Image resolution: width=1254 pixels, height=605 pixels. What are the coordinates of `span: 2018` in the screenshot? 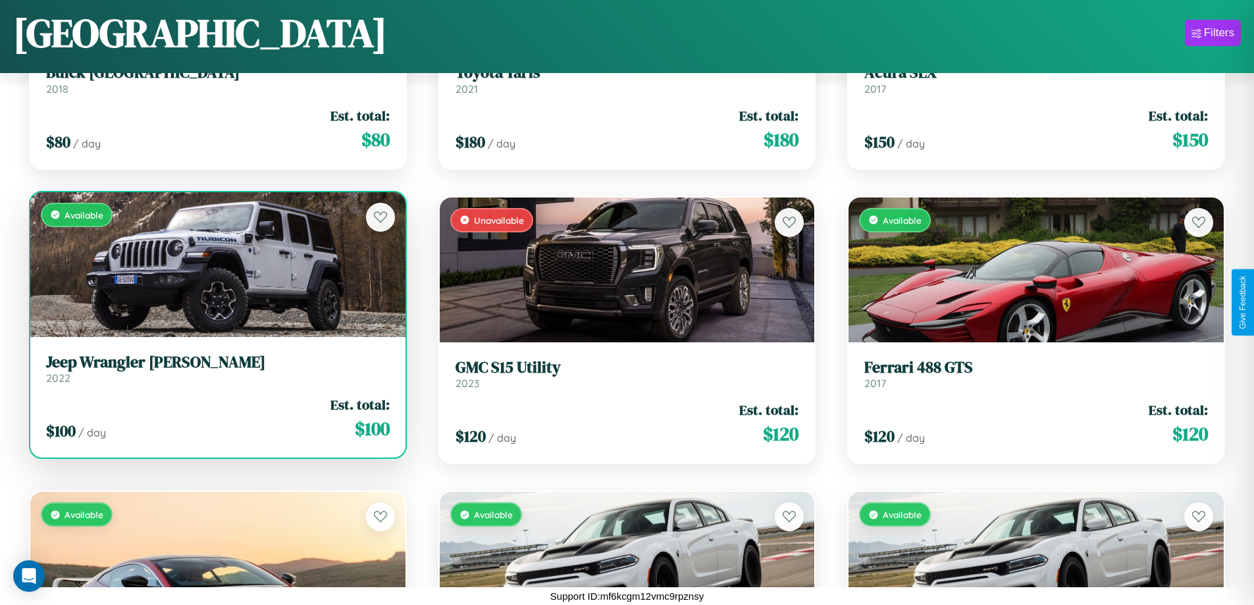 It's located at (57, 89).